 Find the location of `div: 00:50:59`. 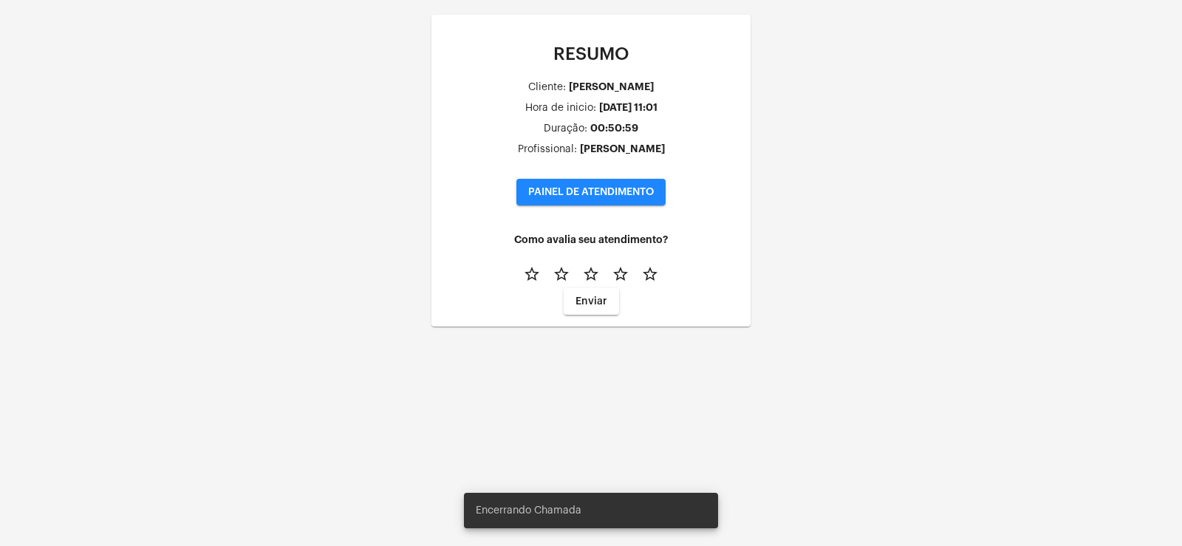

div: 00:50:59 is located at coordinates (614, 128).